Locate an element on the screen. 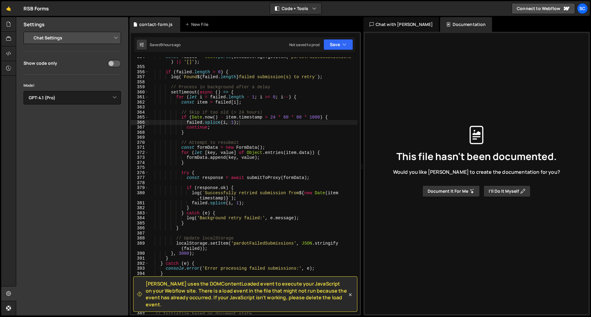 Image resolution: width=591 pixels, height=317 pixels. div: 375 is located at coordinates (140, 168).